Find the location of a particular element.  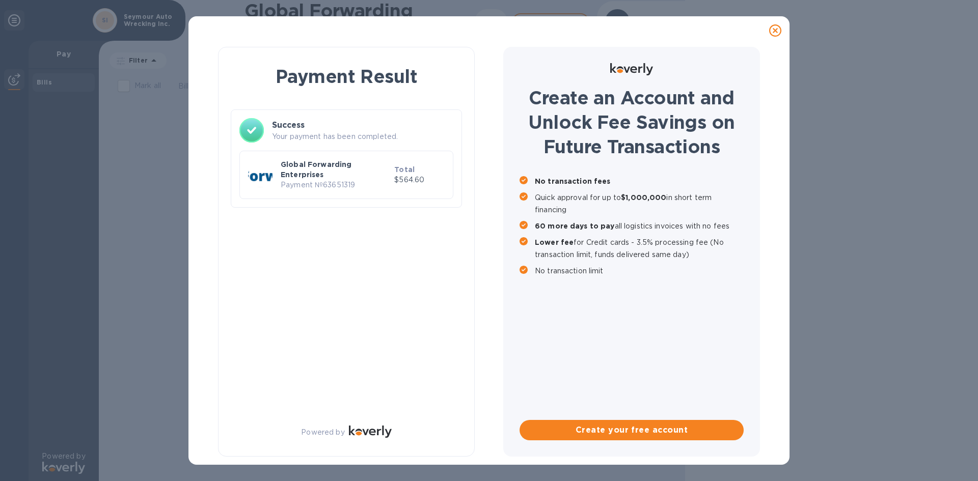

b: $1,000,000 is located at coordinates (643, 198).